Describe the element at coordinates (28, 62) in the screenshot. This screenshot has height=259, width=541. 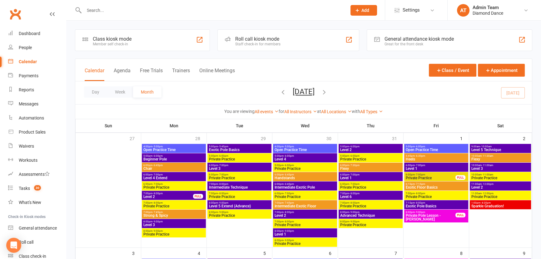
I see `div: Calendar` at that location.